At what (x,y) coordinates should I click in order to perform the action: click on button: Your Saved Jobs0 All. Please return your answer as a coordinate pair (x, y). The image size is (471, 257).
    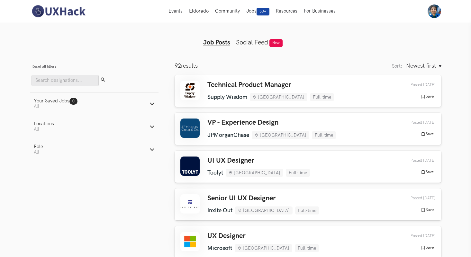
    Looking at the image, I should click on (94, 104).